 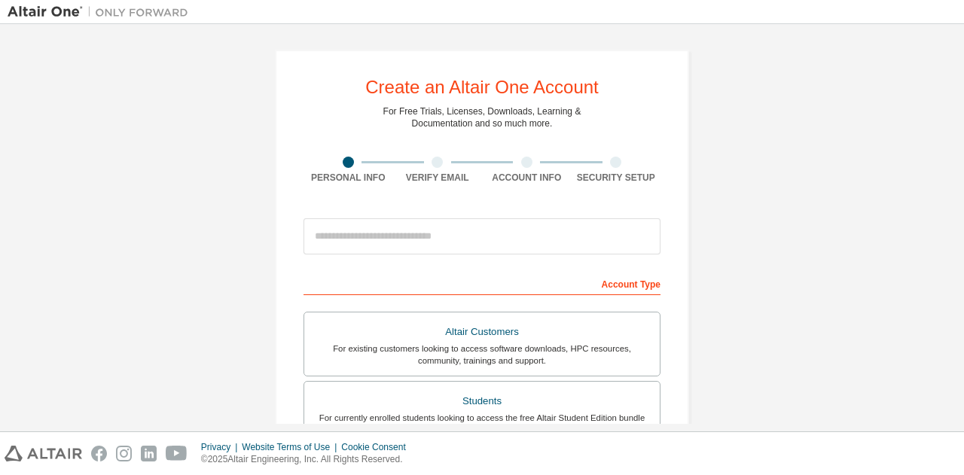 I want to click on img: altair_logo.svg, so click(x=43, y=453).